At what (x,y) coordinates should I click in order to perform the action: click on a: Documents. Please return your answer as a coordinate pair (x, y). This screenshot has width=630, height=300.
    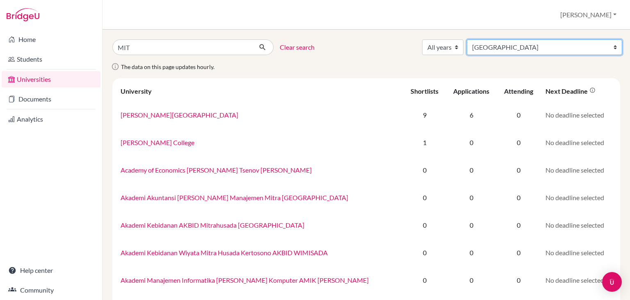
    Looking at the image, I should click on (51, 99).